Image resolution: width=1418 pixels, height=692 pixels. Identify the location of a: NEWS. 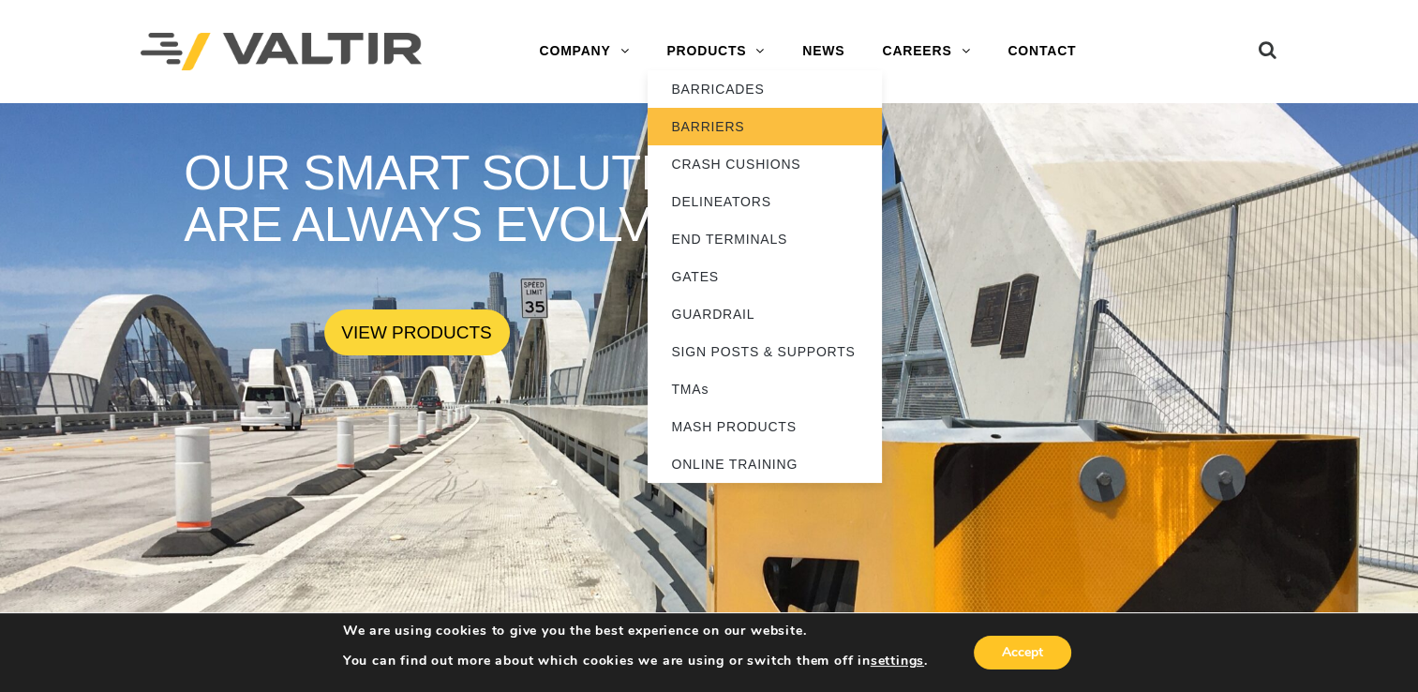
(823, 52).